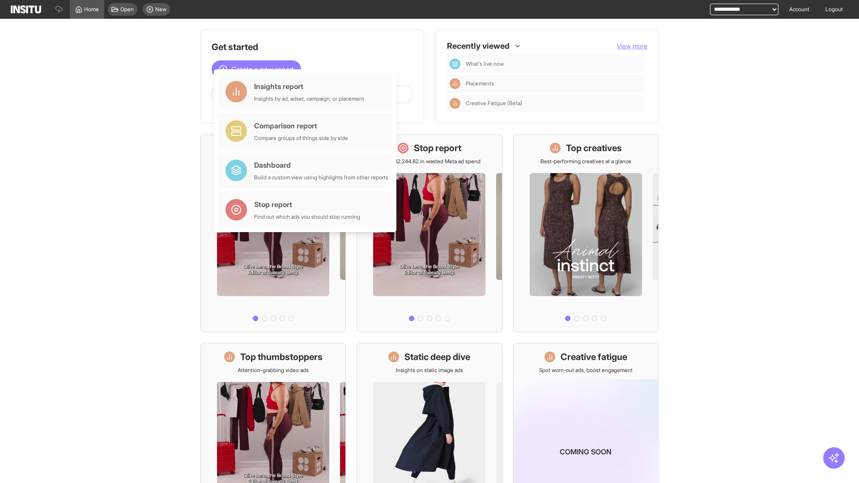 Image resolution: width=859 pixels, height=483 pixels. Describe the element at coordinates (127, 9) in the screenshot. I see `span: Open` at that location.